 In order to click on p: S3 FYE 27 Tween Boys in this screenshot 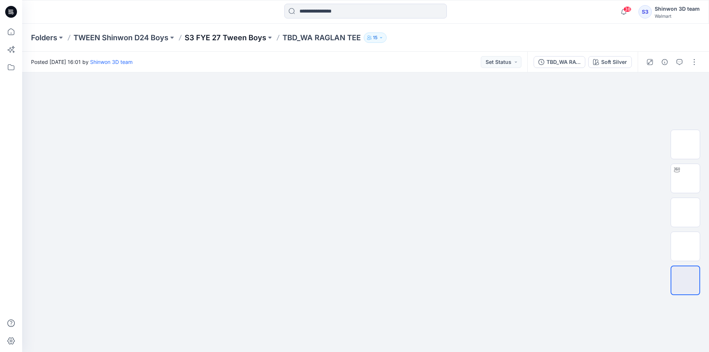, I will do `click(225, 38)`.